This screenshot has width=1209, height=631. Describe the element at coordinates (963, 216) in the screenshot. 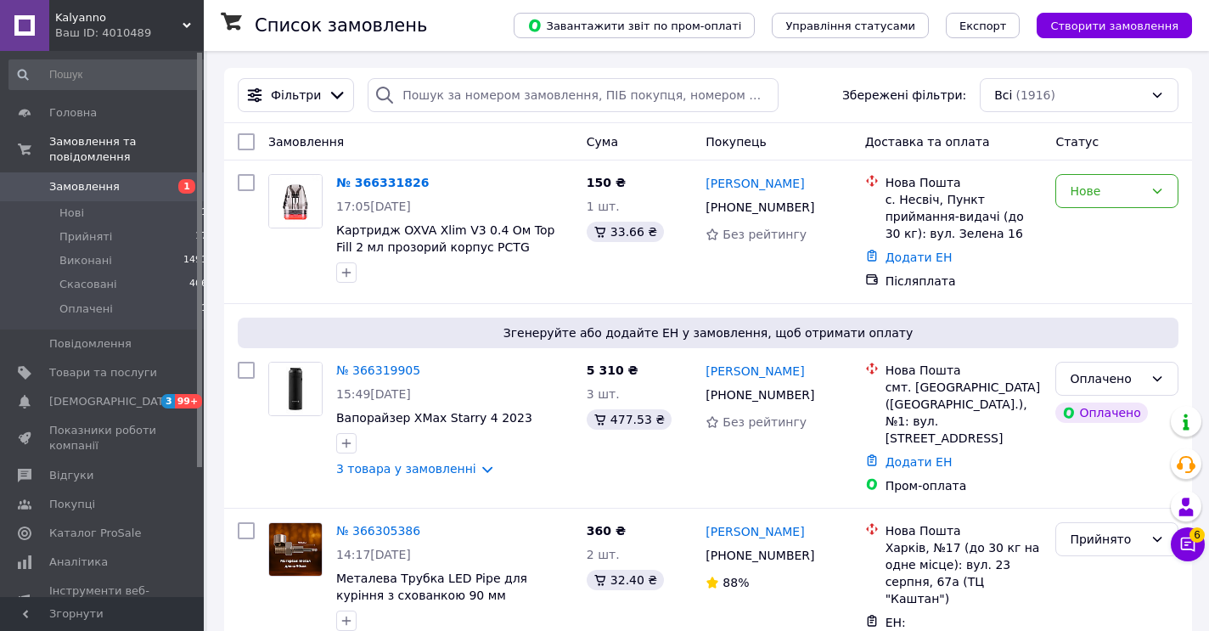

I see `div: с. Несвіч, Пункт приймання-видачі (до 30 кг): вул. Зелена 16` at that location.